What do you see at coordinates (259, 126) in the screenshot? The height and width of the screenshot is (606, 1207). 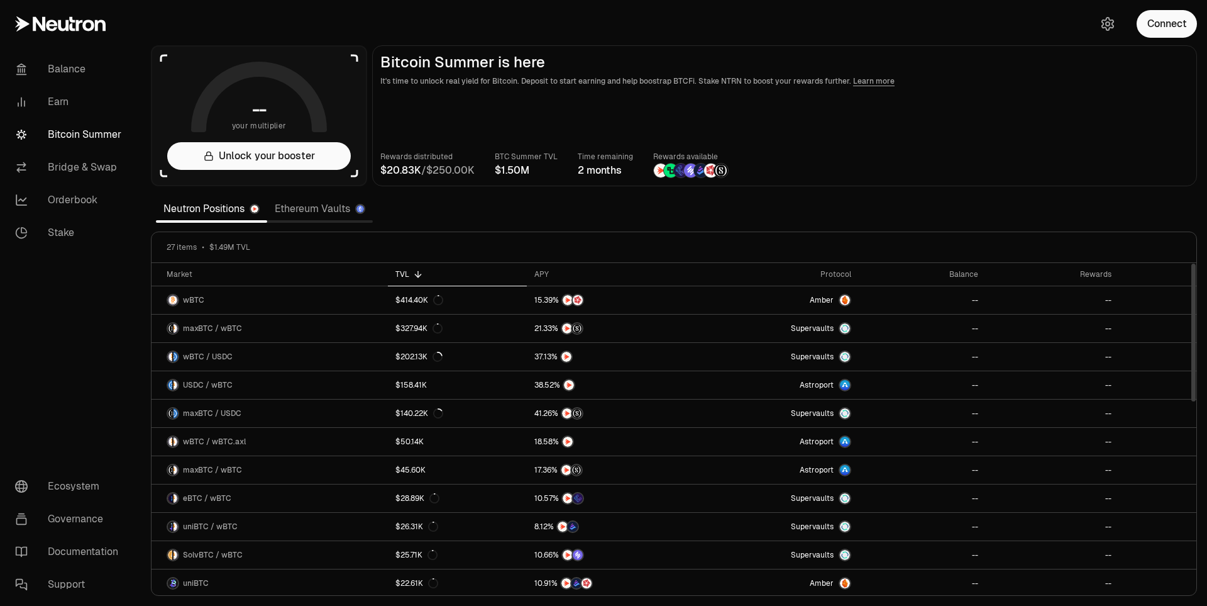 I see `span: your multiplier` at bounding box center [259, 126].